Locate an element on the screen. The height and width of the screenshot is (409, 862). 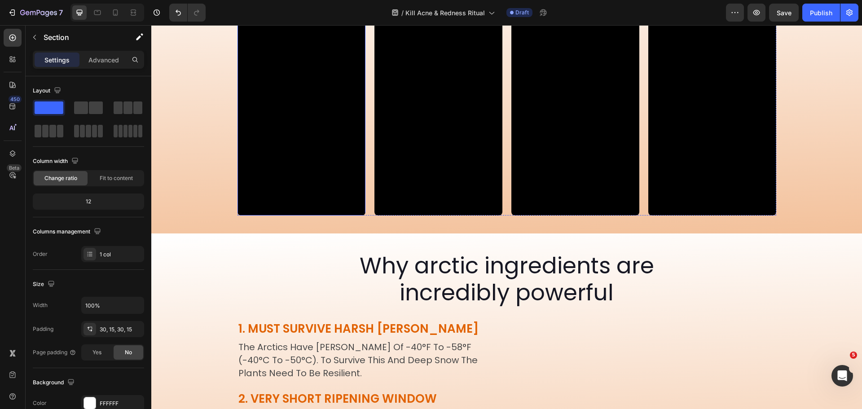
div: Publish is located at coordinates (821, 13).